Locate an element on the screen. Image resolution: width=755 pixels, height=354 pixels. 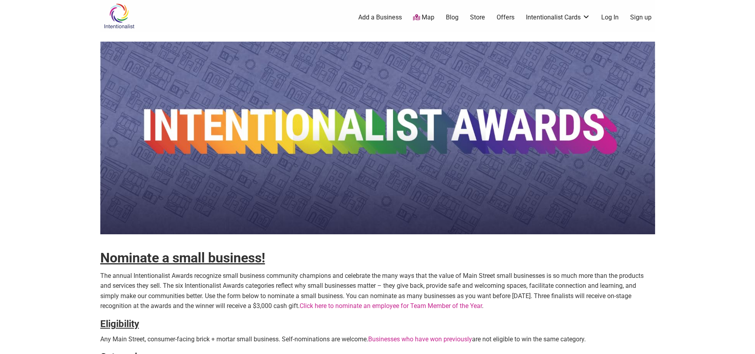
a: Offers is located at coordinates (505, 17).